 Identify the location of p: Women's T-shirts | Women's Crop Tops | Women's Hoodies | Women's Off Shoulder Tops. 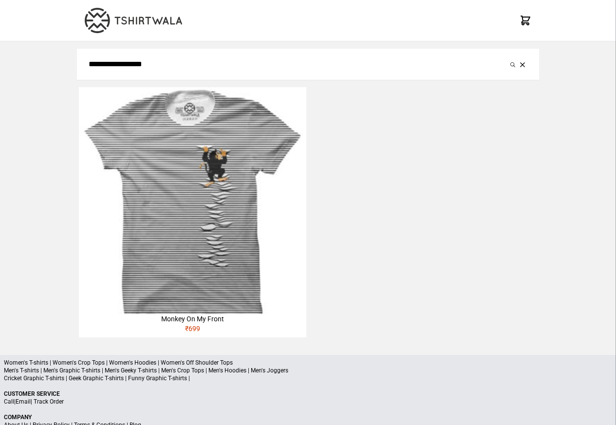
(308, 363).